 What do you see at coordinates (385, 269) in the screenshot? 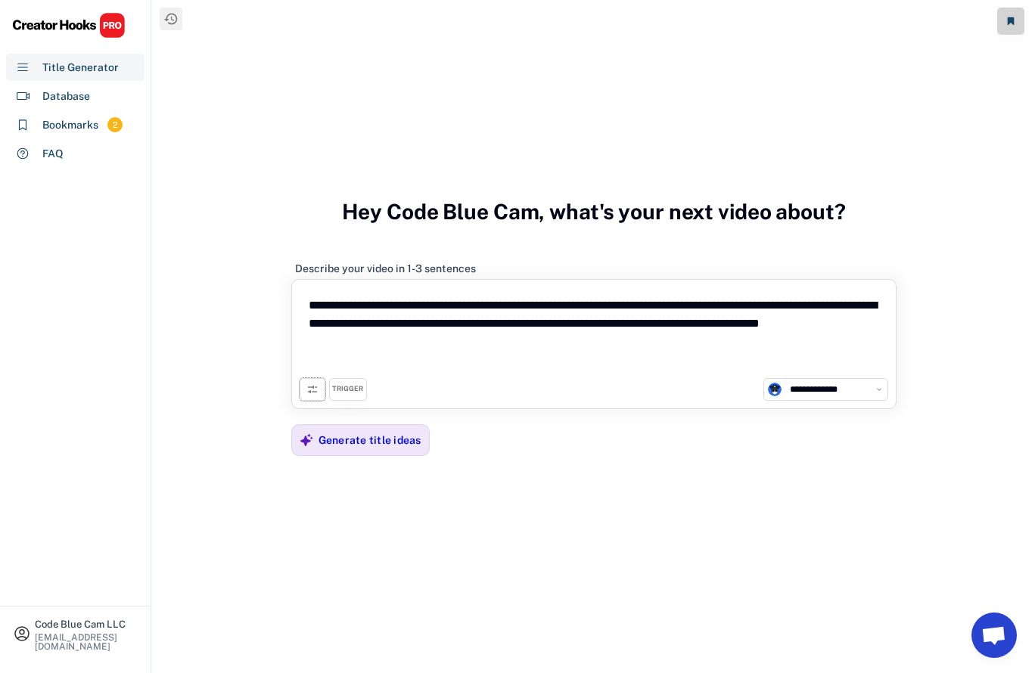
I see `div: Describe your video in 1-3 sentences` at bounding box center [385, 269].